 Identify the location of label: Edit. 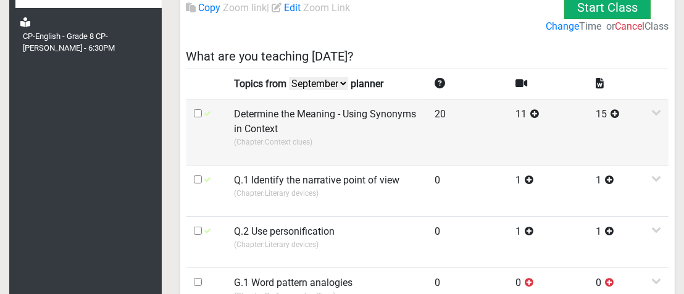
(293, 8).